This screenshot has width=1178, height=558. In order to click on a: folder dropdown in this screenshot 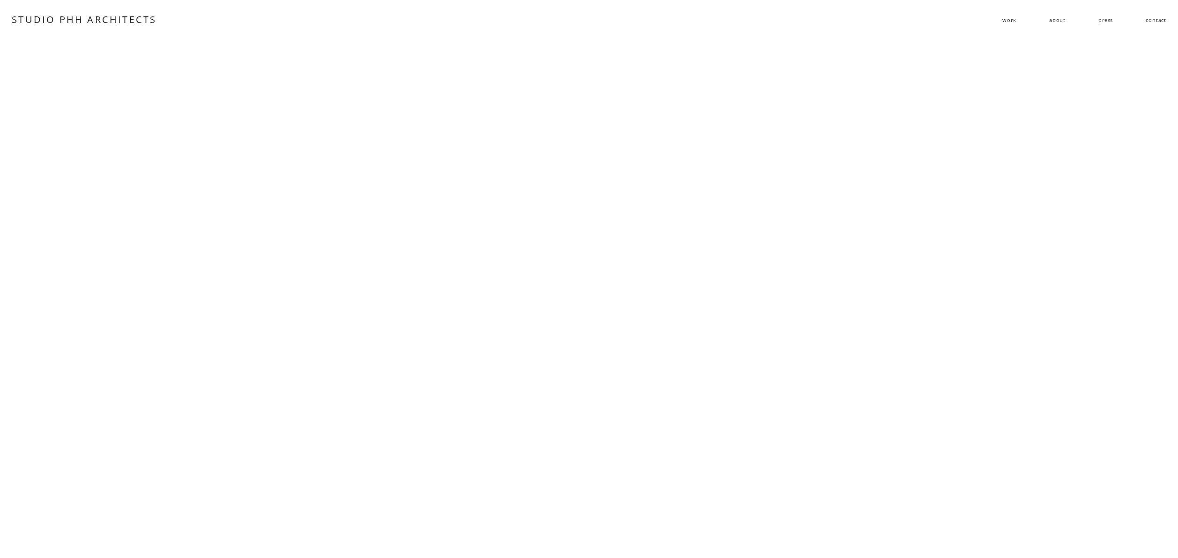, I will do `click(1009, 20)`.